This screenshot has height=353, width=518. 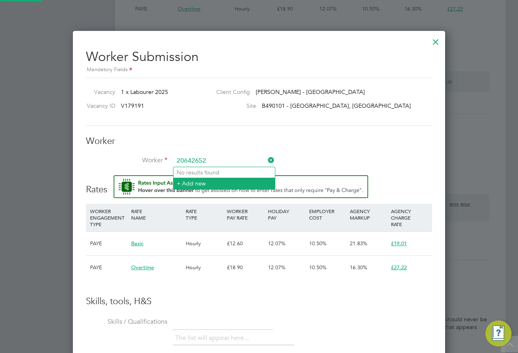 I want to click on li: No results found, so click(x=224, y=173).